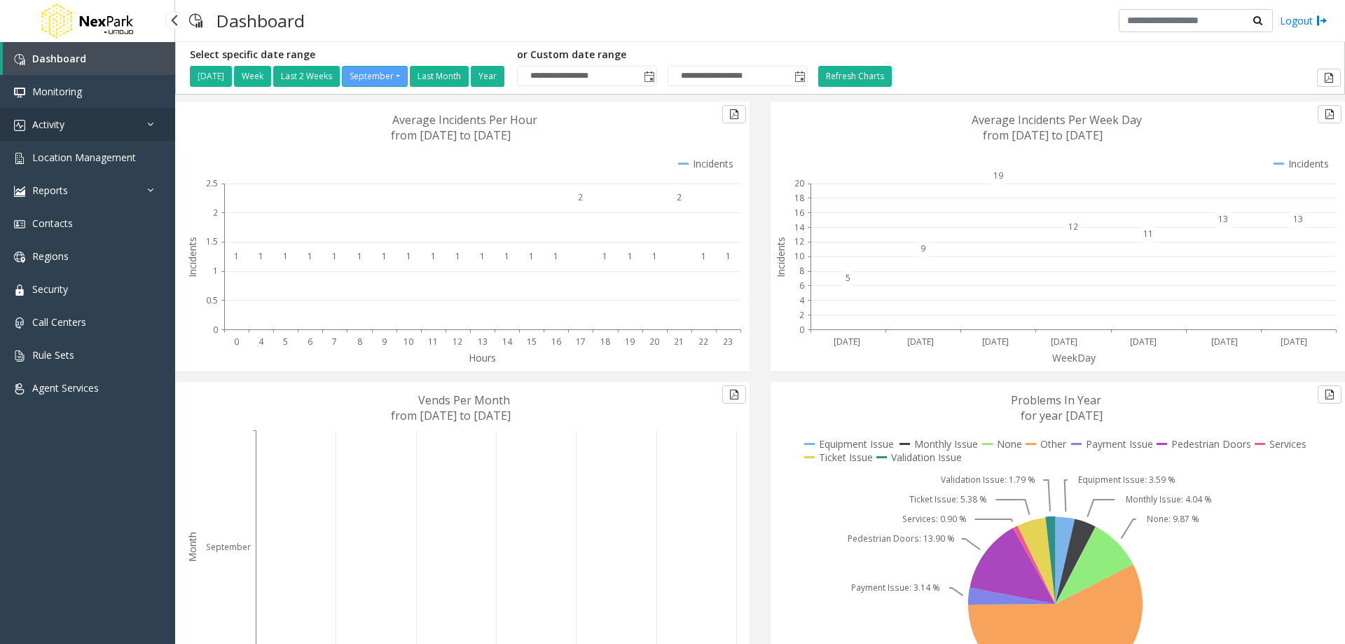 This screenshot has width=1345, height=644. Describe the element at coordinates (482, 357) in the screenshot. I see `text: Hours` at that location.